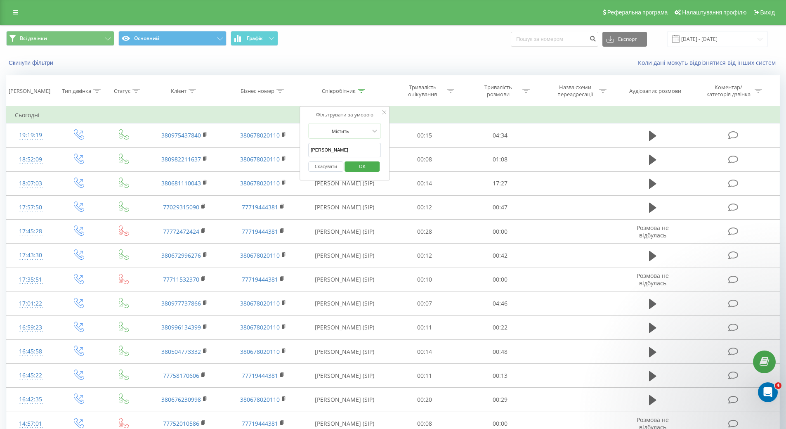 The height and width of the screenshot is (429, 786). Describe the element at coordinates (779, 386) in the screenshot. I see `span: 4` at that location.